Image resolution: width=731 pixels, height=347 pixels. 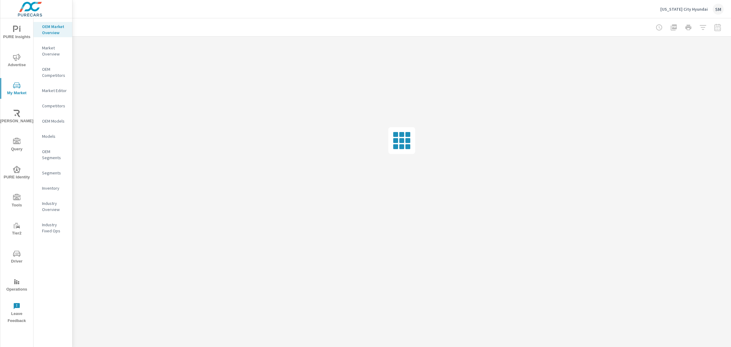 I want to click on div: OEM Competitors, so click(x=53, y=72).